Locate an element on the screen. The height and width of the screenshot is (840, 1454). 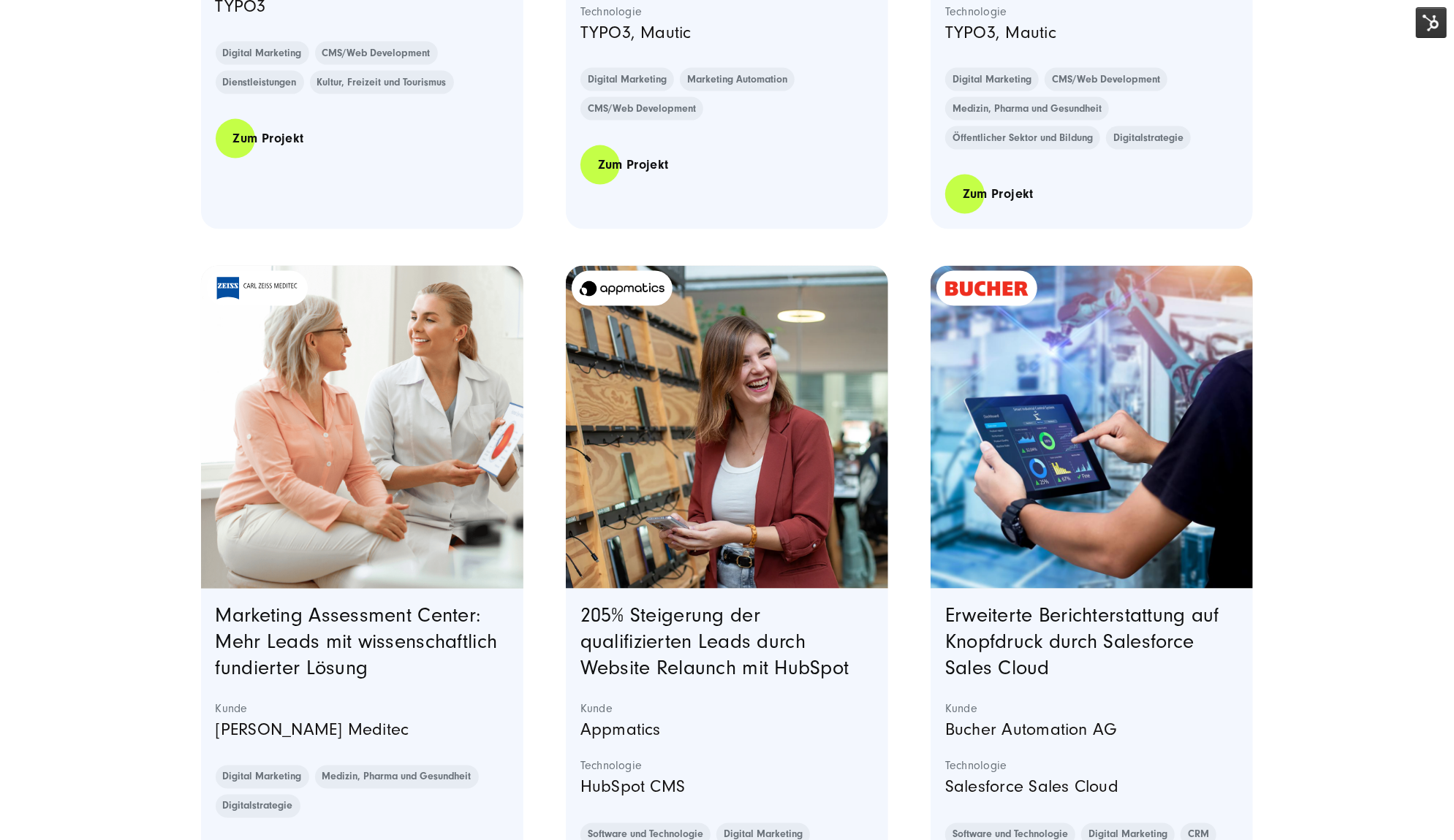
a: Marketing Assessment Center: Mehr Leads mit wissenschaftlich fundierter Lösung is located at coordinates (356, 642).